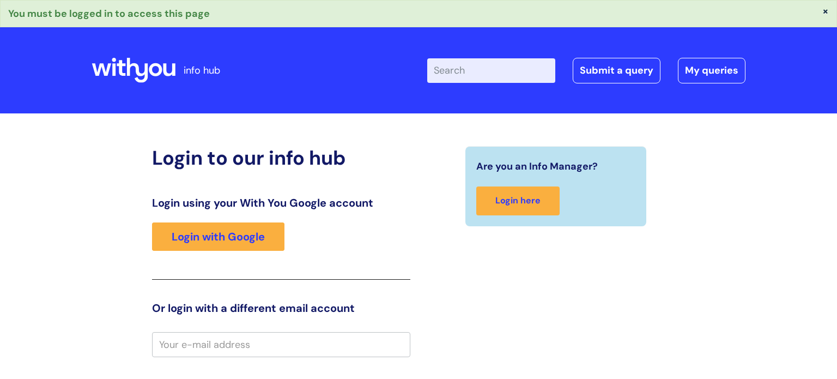  What do you see at coordinates (712, 70) in the screenshot?
I see `a: My queries` at bounding box center [712, 70].